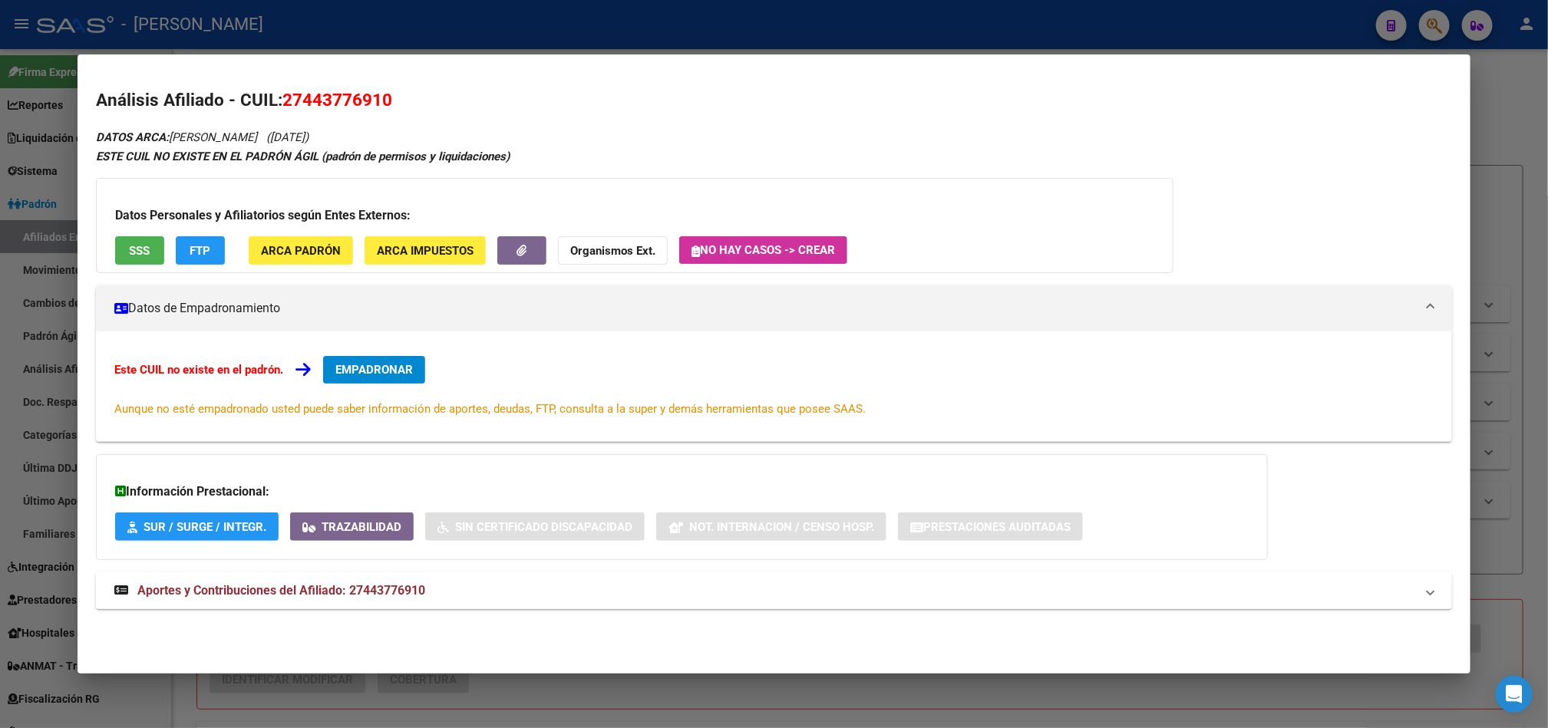  What do you see at coordinates (612, 250) in the screenshot?
I see `button: Organismos Ext.` at bounding box center [612, 250].